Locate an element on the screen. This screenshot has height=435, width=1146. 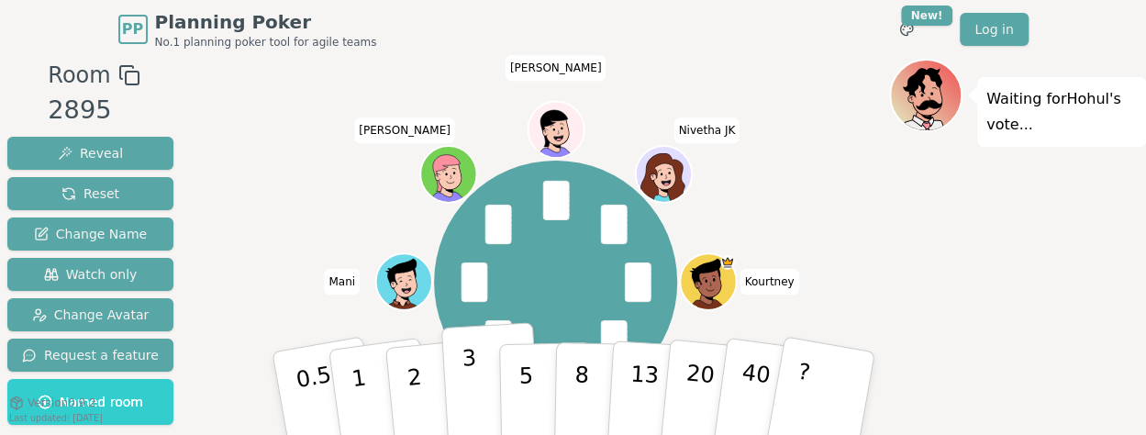
button: Watch only is located at coordinates (90, 274).